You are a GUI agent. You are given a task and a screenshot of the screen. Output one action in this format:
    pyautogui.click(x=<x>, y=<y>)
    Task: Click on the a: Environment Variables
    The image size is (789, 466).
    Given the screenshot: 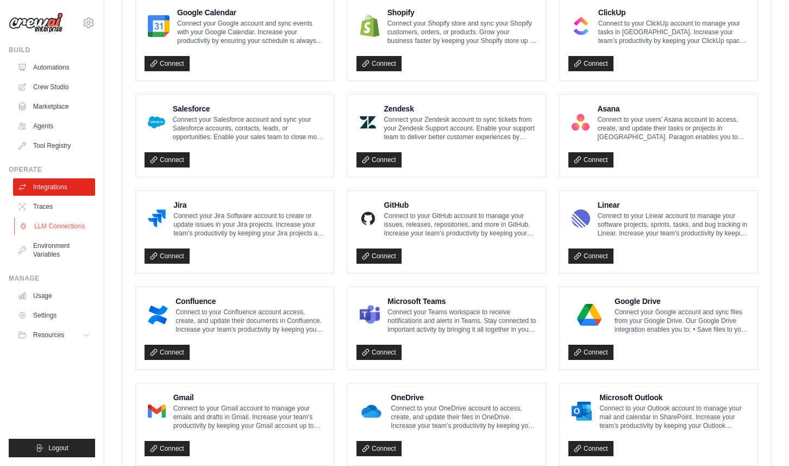 What is the action you would take?
    pyautogui.click(x=54, y=250)
    